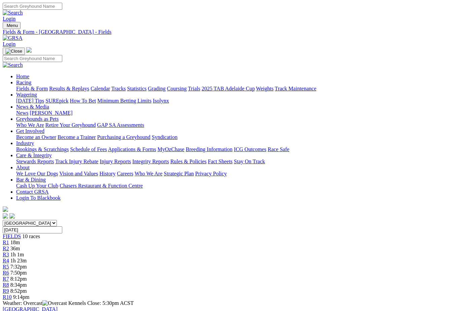 The image size is (463, 311). What do you see at coordinates (6, 272) in the screenshot?
I see `a: R6` at bounding box center [6, 272].